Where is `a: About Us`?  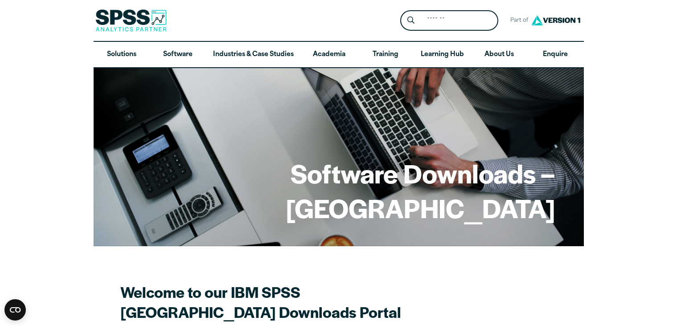 a: About Us is located at coordinates (499, 55).